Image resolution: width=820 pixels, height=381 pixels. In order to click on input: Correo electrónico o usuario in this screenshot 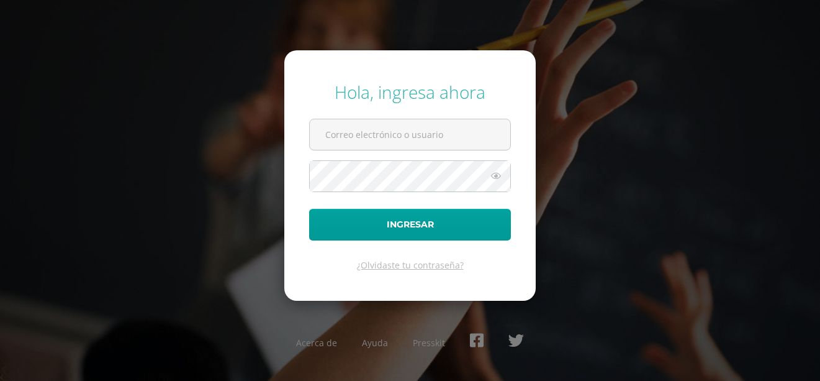, I will do `click(410, 134)`.